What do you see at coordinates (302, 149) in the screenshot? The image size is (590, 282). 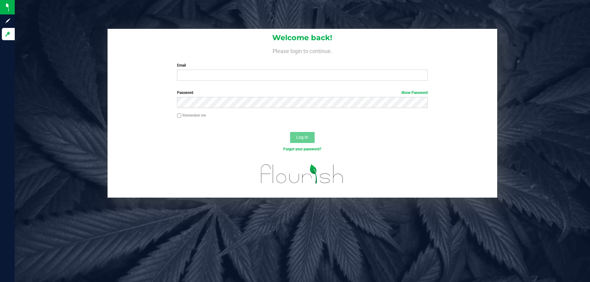 I see `a: Forgot your password?` at bounding box center [302, 149].